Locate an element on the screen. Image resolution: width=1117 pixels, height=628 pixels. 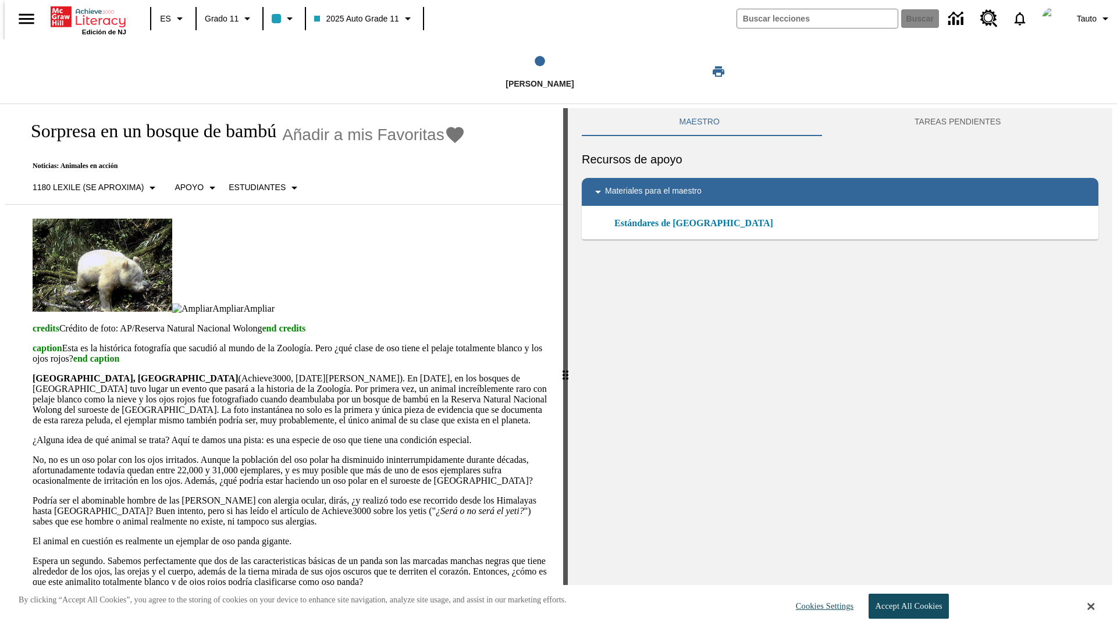
button: Accept All Cookies is located at coordinates (908, 606).